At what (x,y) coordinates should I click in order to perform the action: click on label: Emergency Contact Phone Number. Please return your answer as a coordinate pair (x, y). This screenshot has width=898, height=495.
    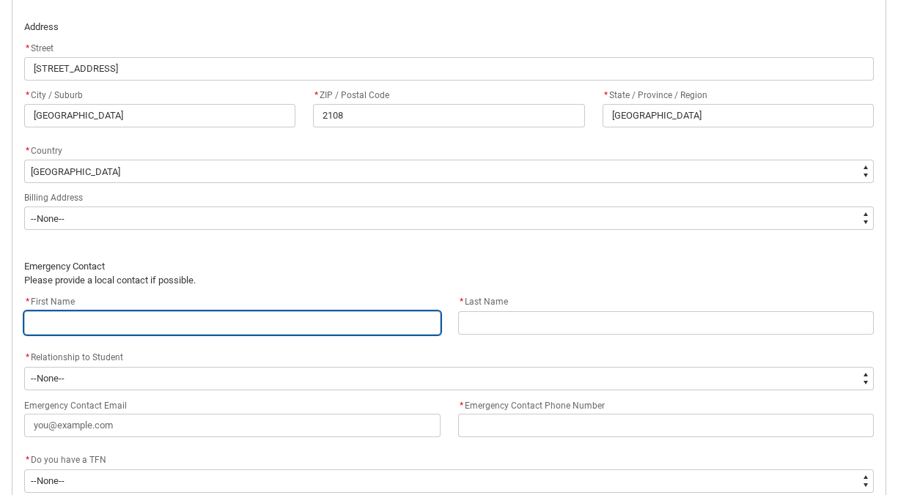
    Looking at the image, I should click on (534, 405).